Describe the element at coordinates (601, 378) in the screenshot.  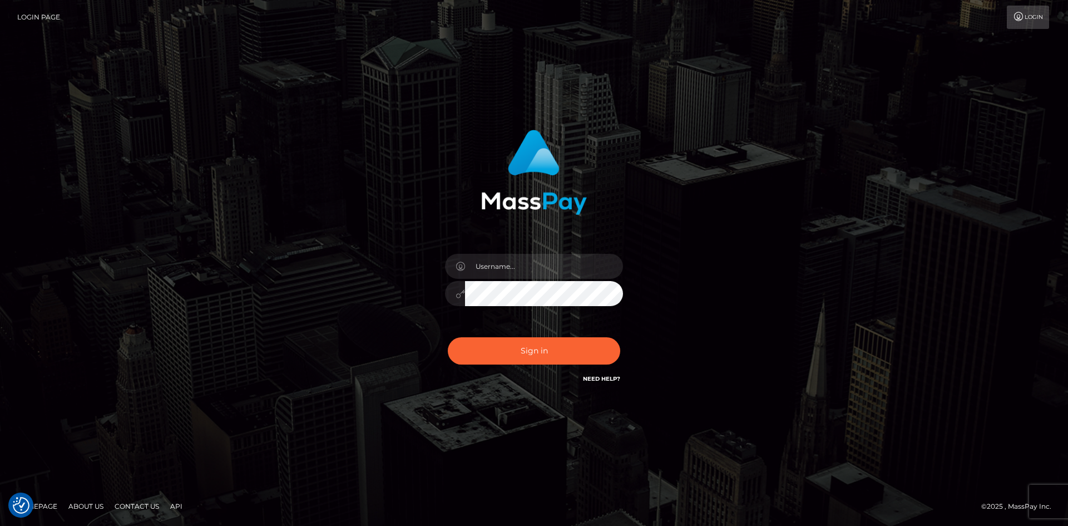
I see `a: Need Help?` at that location.